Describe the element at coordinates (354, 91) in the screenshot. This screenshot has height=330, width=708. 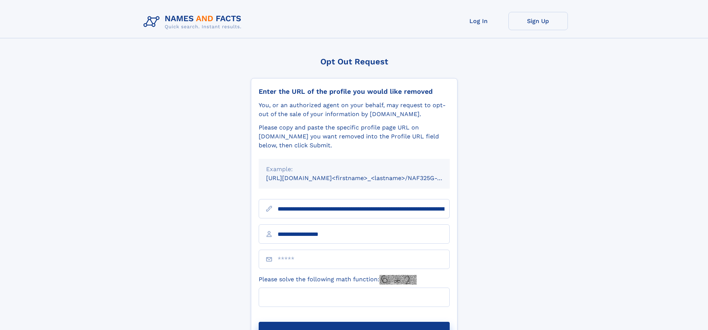
I see `div: Enter the URL of the profile you would like removed` at that location.